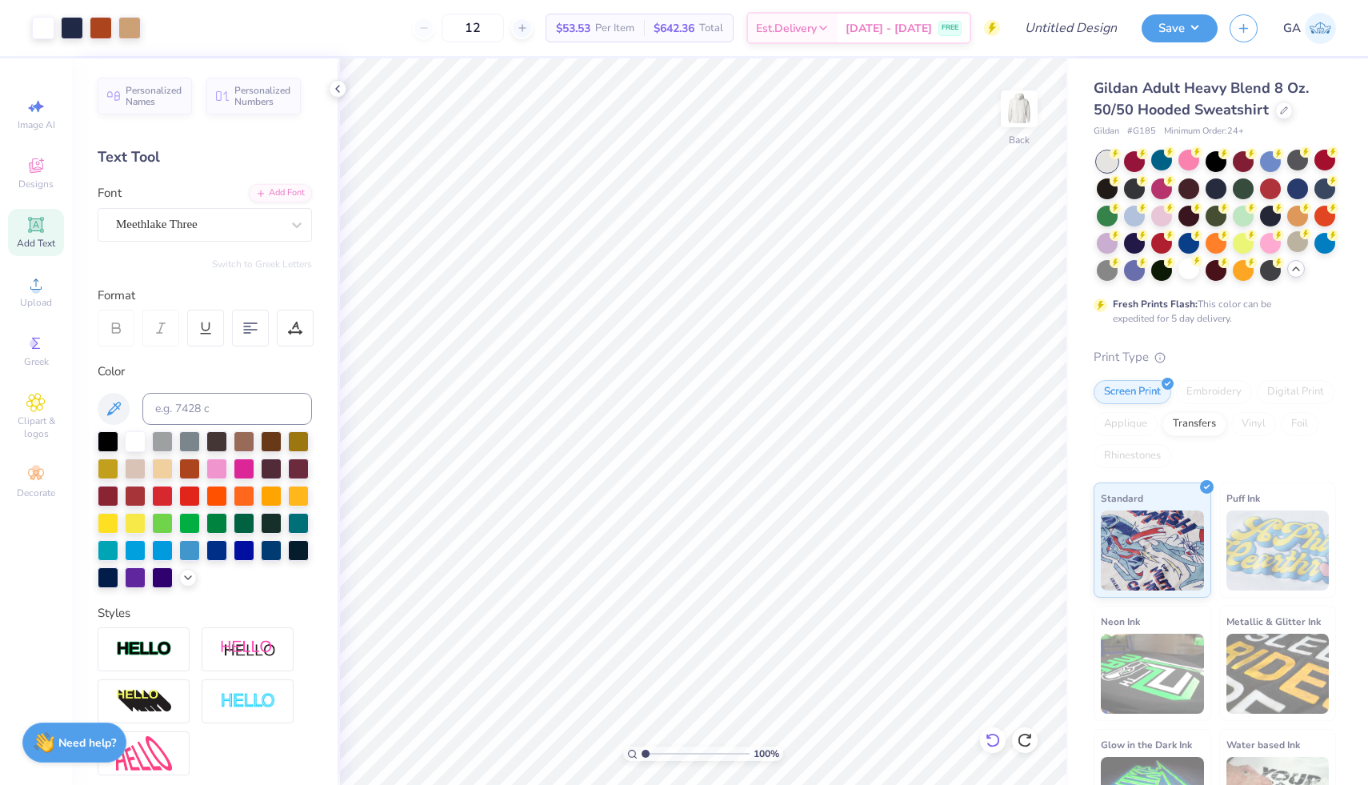 The height and width of the screenshot is (785, 1368). I want to click on div: Foil, so click(1299, 424).